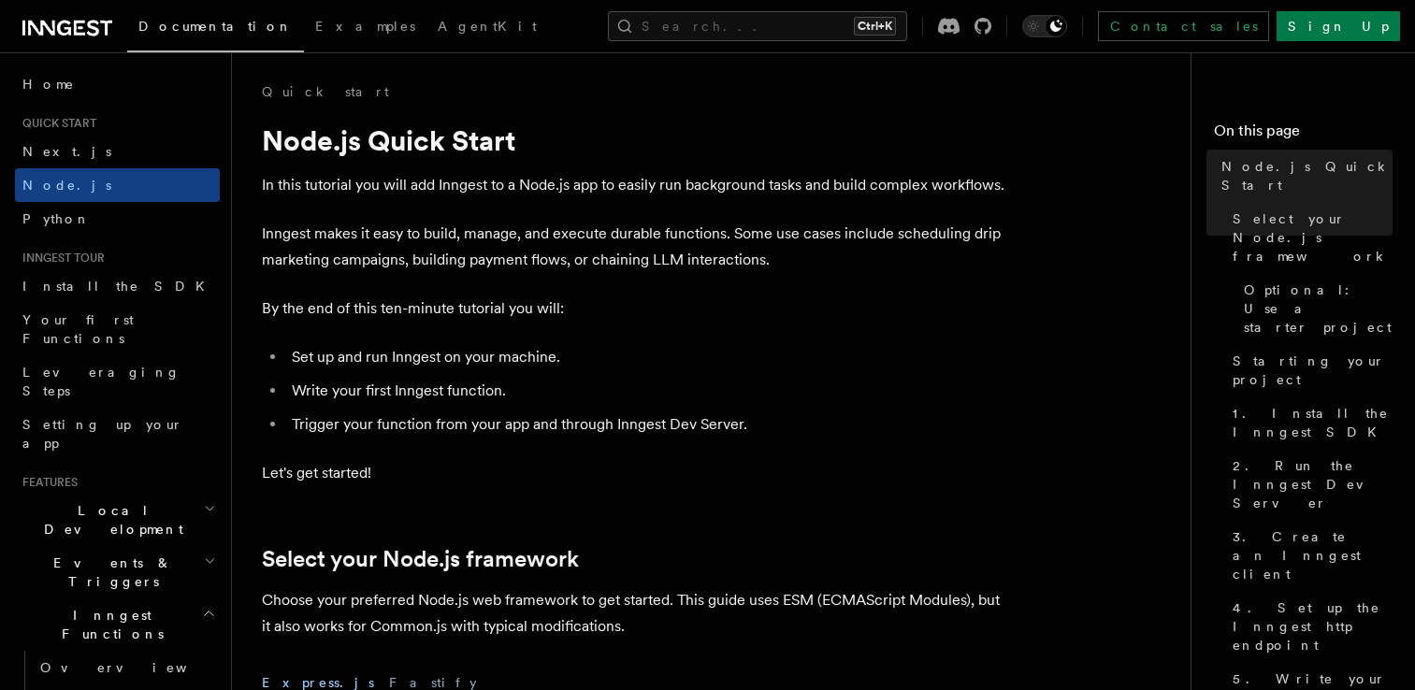 The height and width of the screenshot is (690, 1415). What do you see at coordinates (636, 473) in the screenshot?
I see `p: Let's get started!` at bounding box center [636, 473].